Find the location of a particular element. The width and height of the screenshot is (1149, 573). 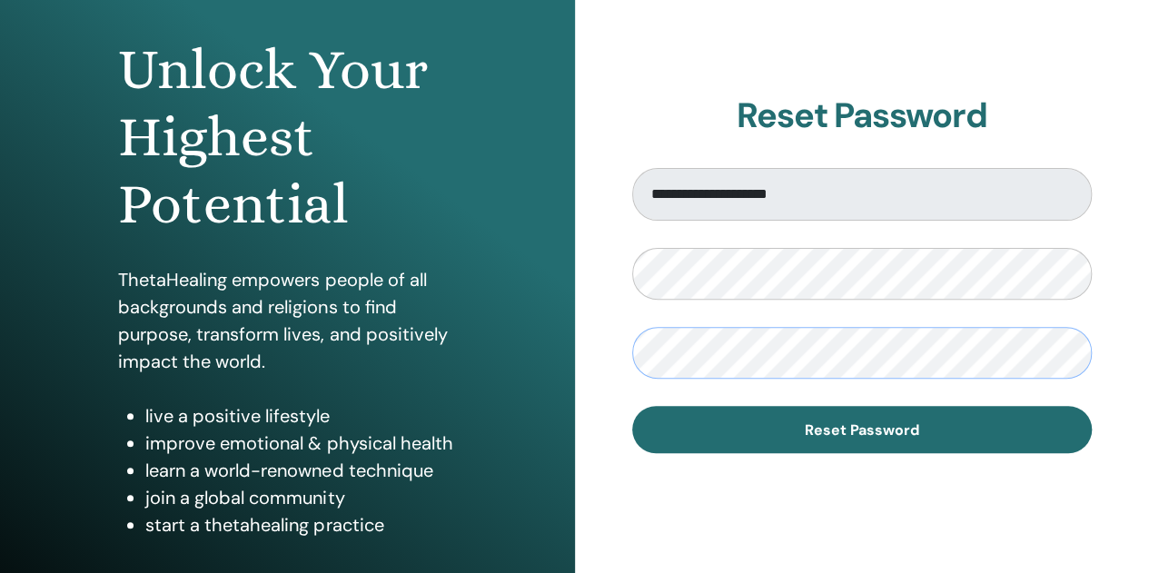

li: join a global community is located at coordinates (301, 498).